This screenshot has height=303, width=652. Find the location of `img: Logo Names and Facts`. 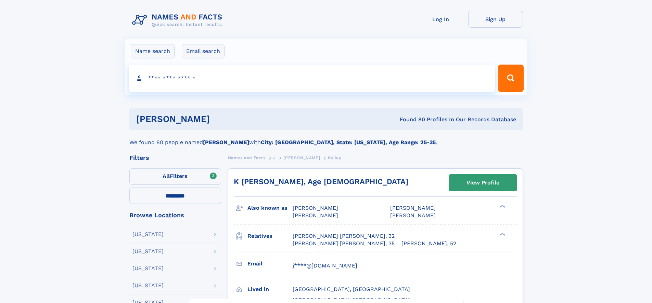

img: Logo Names and Facts is located at coordinates (179, 20).